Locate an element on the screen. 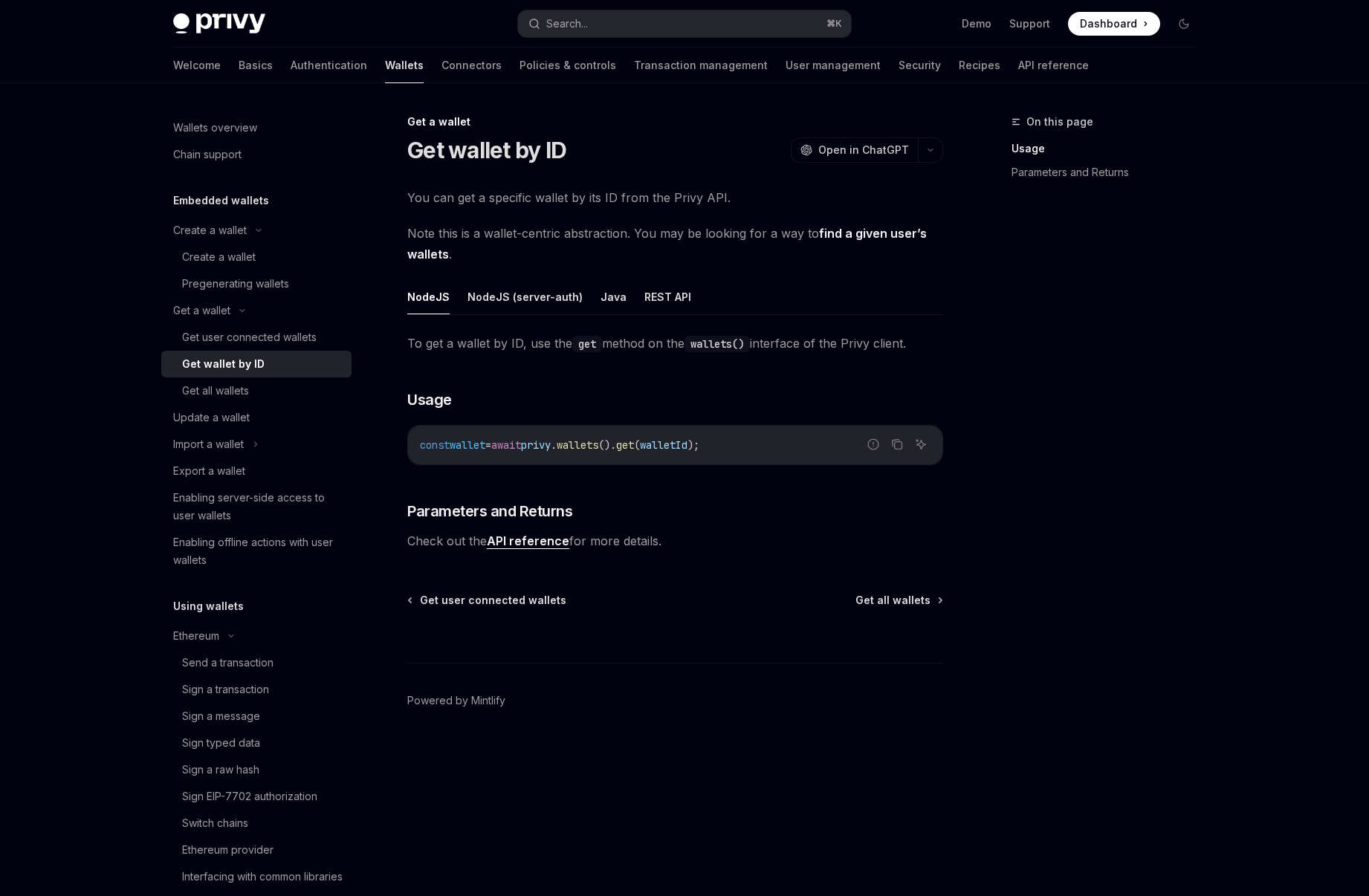 The width and height of the screenshot is (1369, 896). div: Pregenerating wallets is located at coordinates (235, 284).